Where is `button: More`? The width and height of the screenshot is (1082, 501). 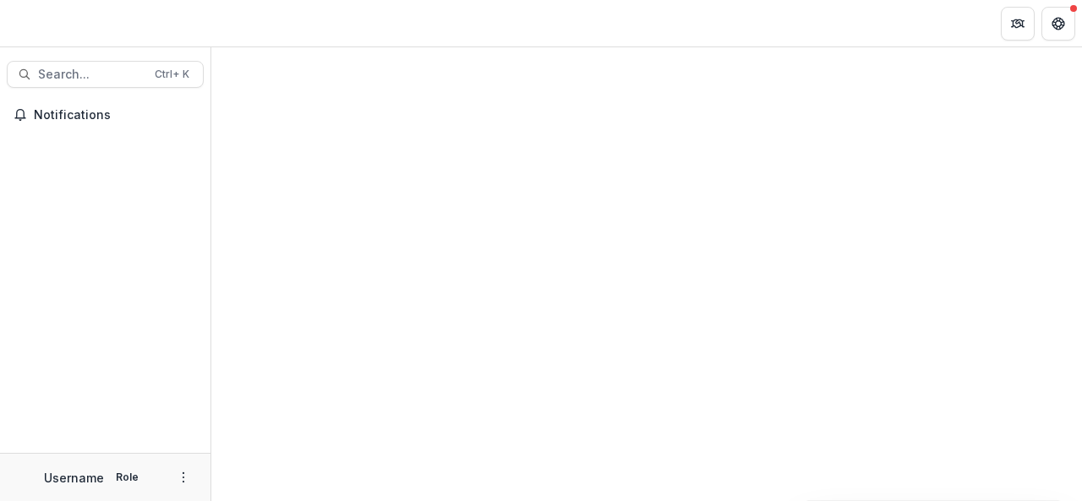
button: More is located at coordinates (183, 478).